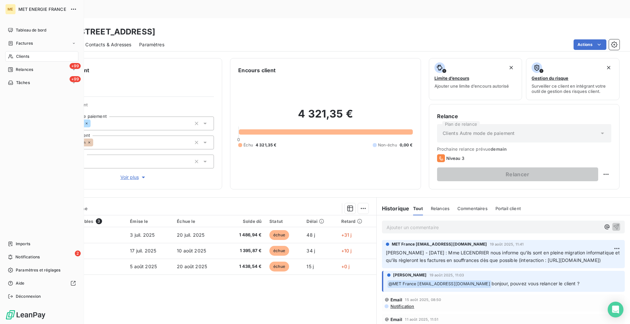  What do you see at coordinates (31, 30) in the screenshot?
I see `span: Tableau de bord` at bounding box center [31, 30].